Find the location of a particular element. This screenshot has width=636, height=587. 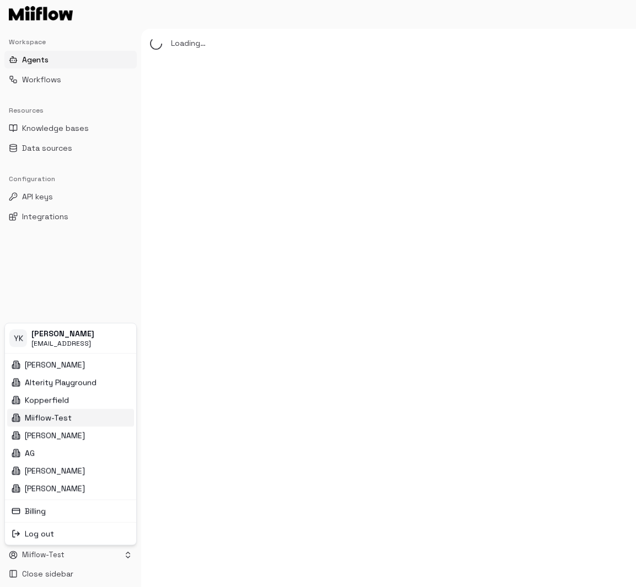

div: Workspace is located at coordinates (71, 42).